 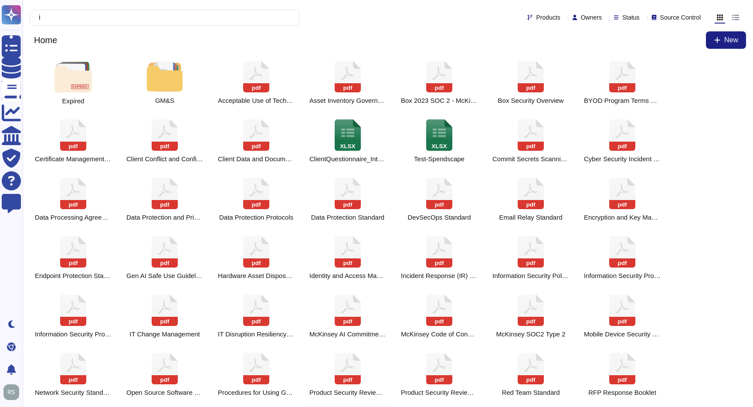 I want to click on span: Mobile Device Security Standard.pdf, so click(x=622, y=334).